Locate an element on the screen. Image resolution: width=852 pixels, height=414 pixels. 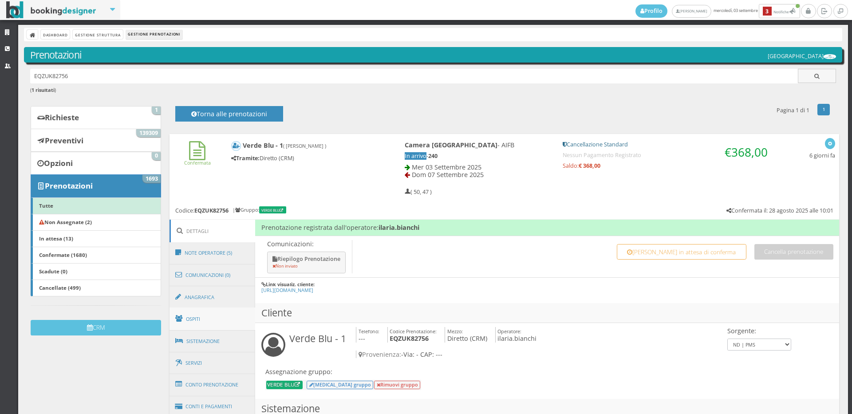
a: Cancellate (499) is located at coordinates (96, 288).